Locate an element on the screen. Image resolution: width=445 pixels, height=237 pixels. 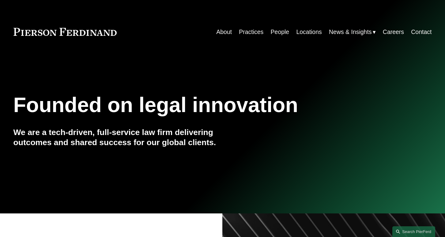
a: folder dropdown is located at coordinates (353, 32).